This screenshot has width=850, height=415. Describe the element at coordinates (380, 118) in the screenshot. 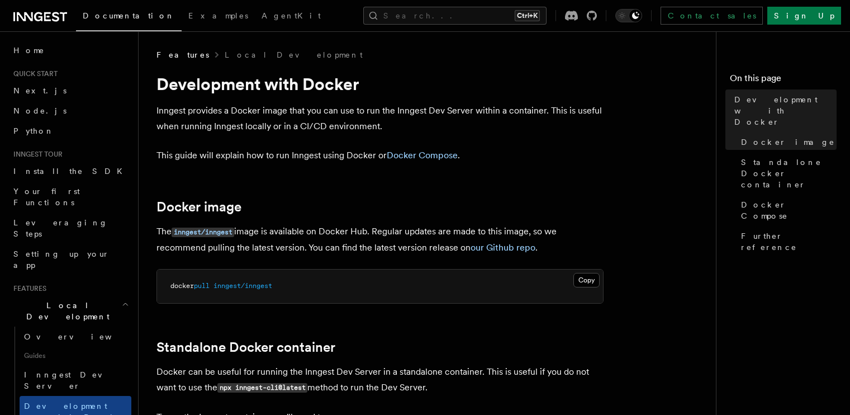

I see `p: Inngest provides a Docker image that you can use to run the Inngest Dev Server within a container...` at that location.